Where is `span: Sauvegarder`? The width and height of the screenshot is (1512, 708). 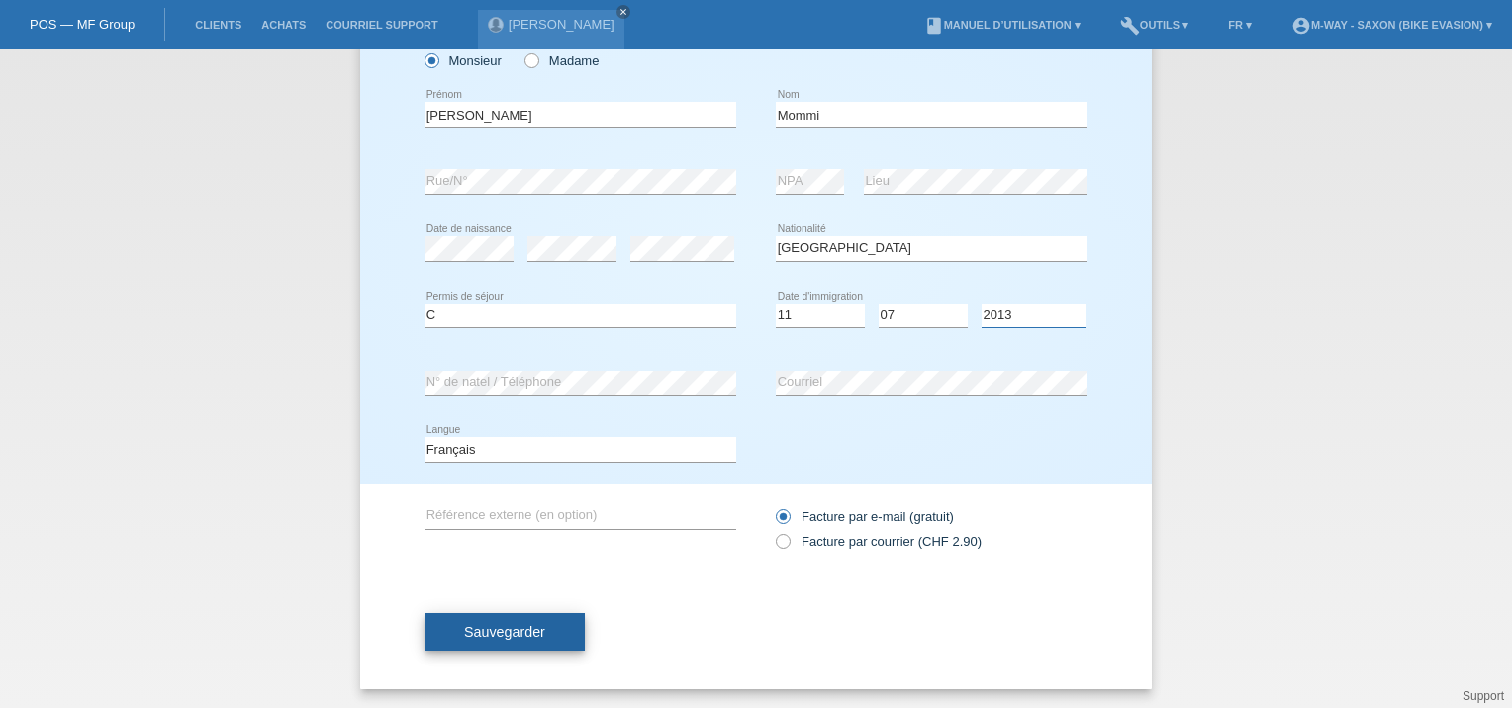 span: Sauvegarder is located at coordinates (505, 632).